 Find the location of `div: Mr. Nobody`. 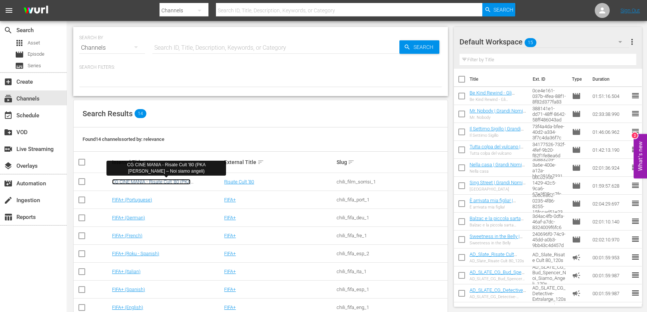

div: Mr. Nobody is located at coordinates (498, 117).